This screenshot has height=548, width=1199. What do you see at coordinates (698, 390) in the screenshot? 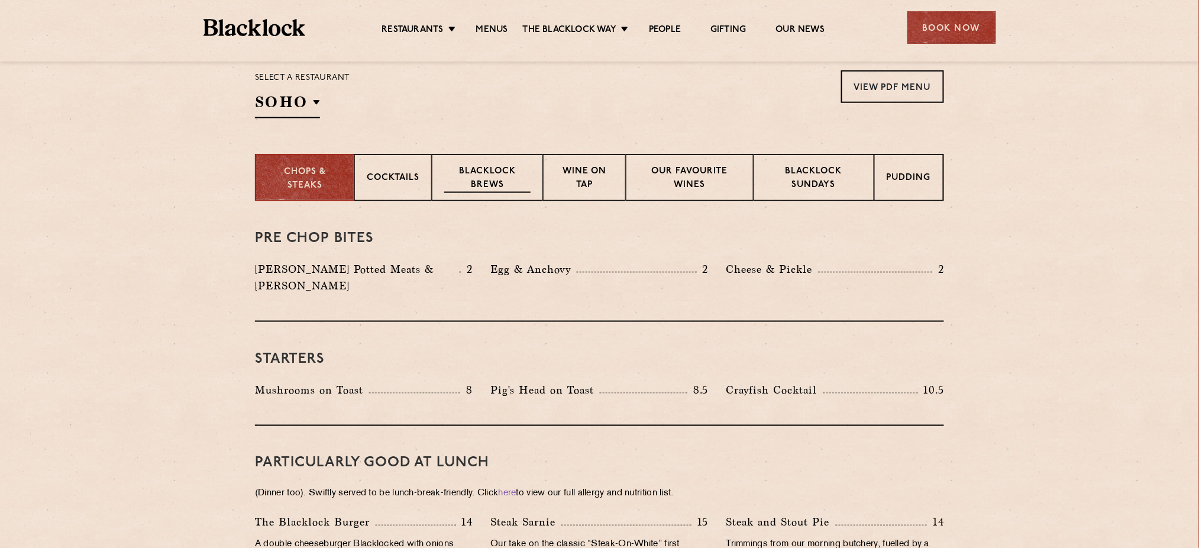
I see `p: 8.5` at bounding box center [698, 390].